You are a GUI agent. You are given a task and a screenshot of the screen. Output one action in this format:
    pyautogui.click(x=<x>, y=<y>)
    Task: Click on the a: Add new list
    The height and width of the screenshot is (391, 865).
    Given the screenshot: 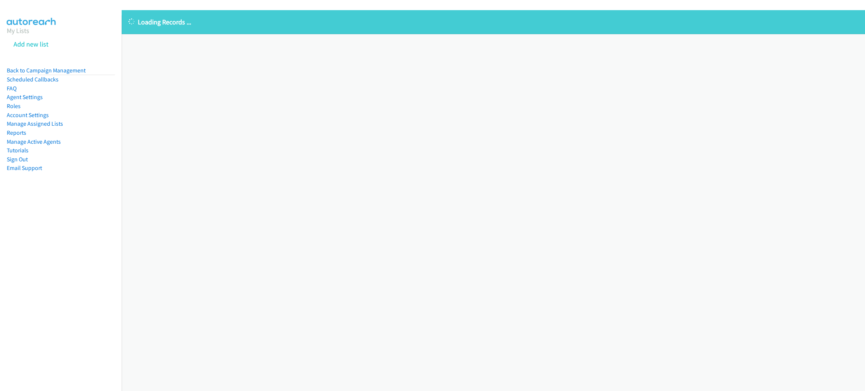 What is the action you would take?
    pyautogui.click(x=31, y=44)
    